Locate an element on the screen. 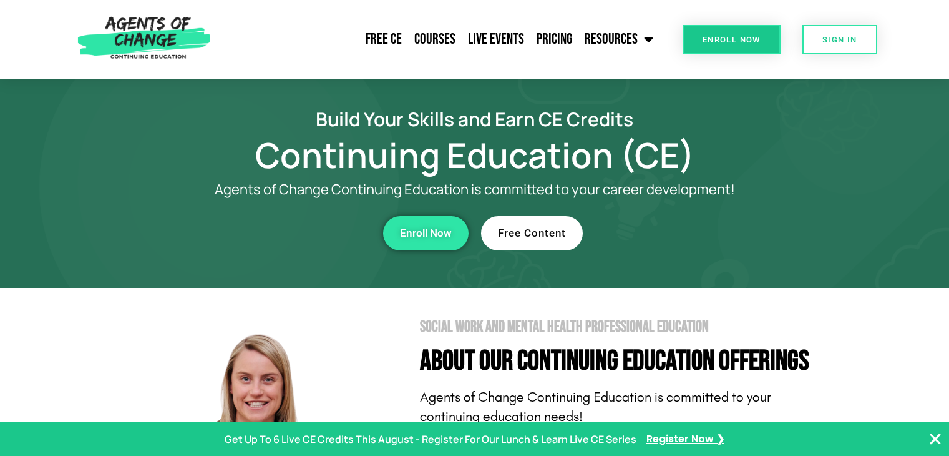 Image resolution: width=949 pixels, height=456 pixels. a: Free CE is located at coordinates (384, 39).